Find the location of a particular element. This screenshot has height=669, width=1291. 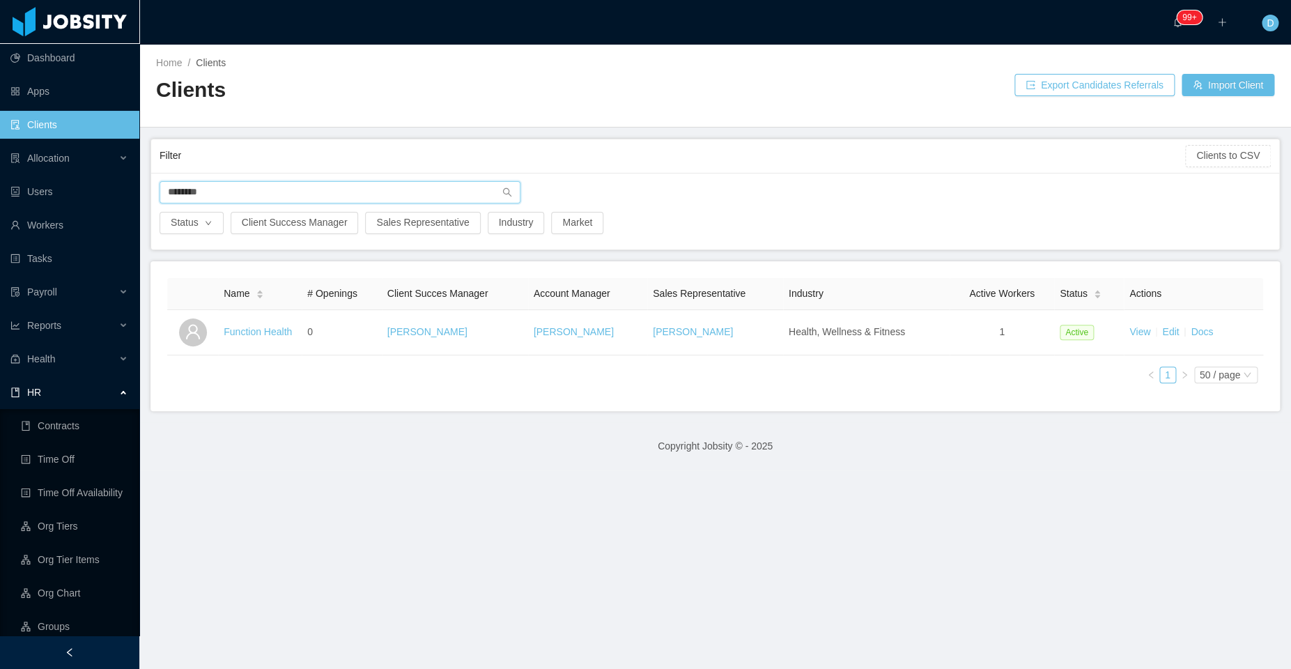

span: Payroll is located at coordinates (42, 292).